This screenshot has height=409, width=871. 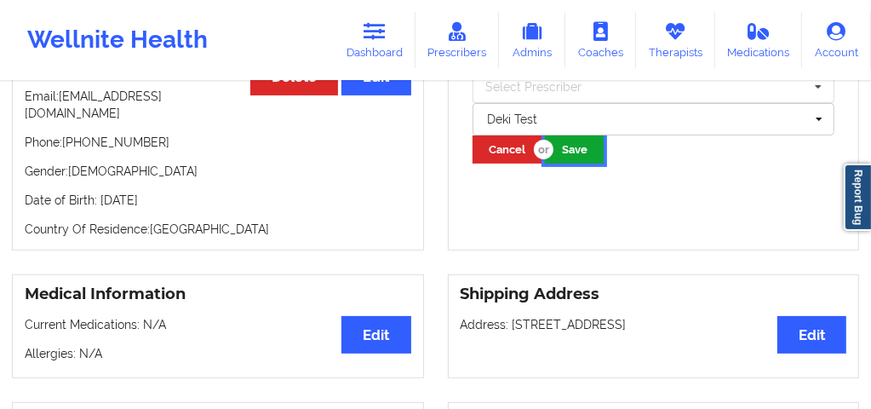 I want to click on p: Allergies: N/A, so click(x=218, y=353).